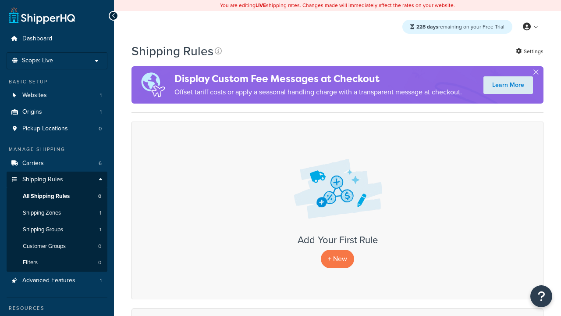  I want to click on a: Customer Groups 0, so click(57, 246).